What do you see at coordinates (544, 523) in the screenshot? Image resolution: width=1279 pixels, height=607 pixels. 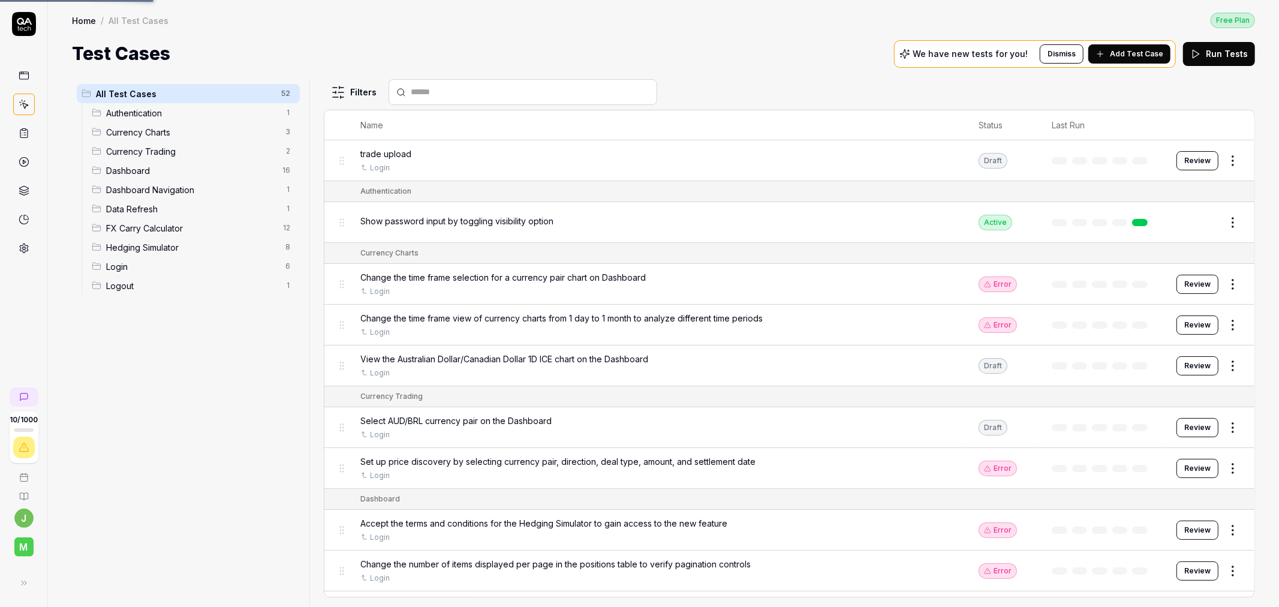 I see `span: Accept the terms and conditions for the Hedging Simulator to gain access to the new feature` at bounding box center [544, 523].